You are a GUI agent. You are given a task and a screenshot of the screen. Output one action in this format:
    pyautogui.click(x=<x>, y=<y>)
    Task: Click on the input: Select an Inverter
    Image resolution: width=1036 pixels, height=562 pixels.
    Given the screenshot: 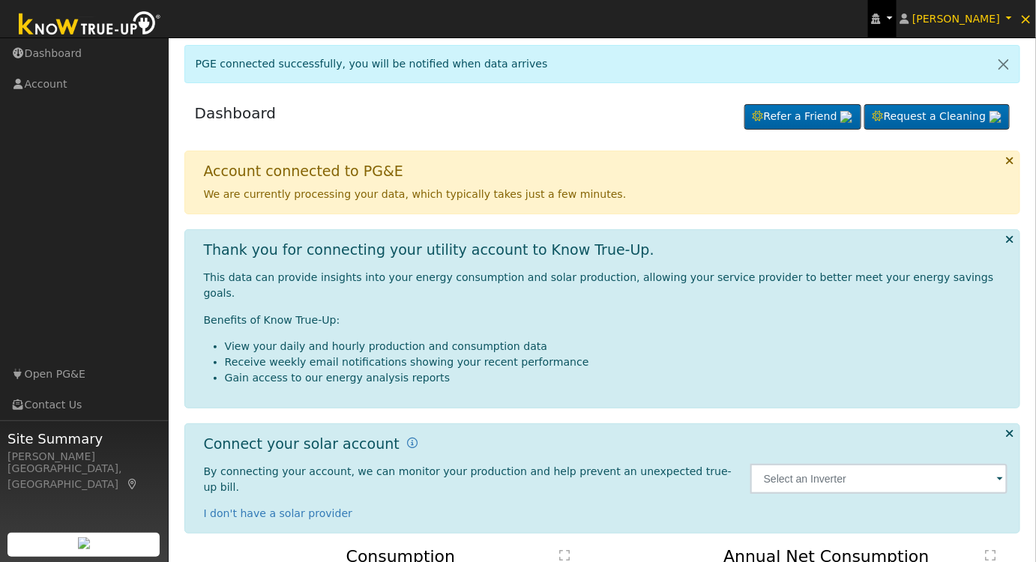 What is the action you would take?
    pyautogui.click(x=880, y=479)
    